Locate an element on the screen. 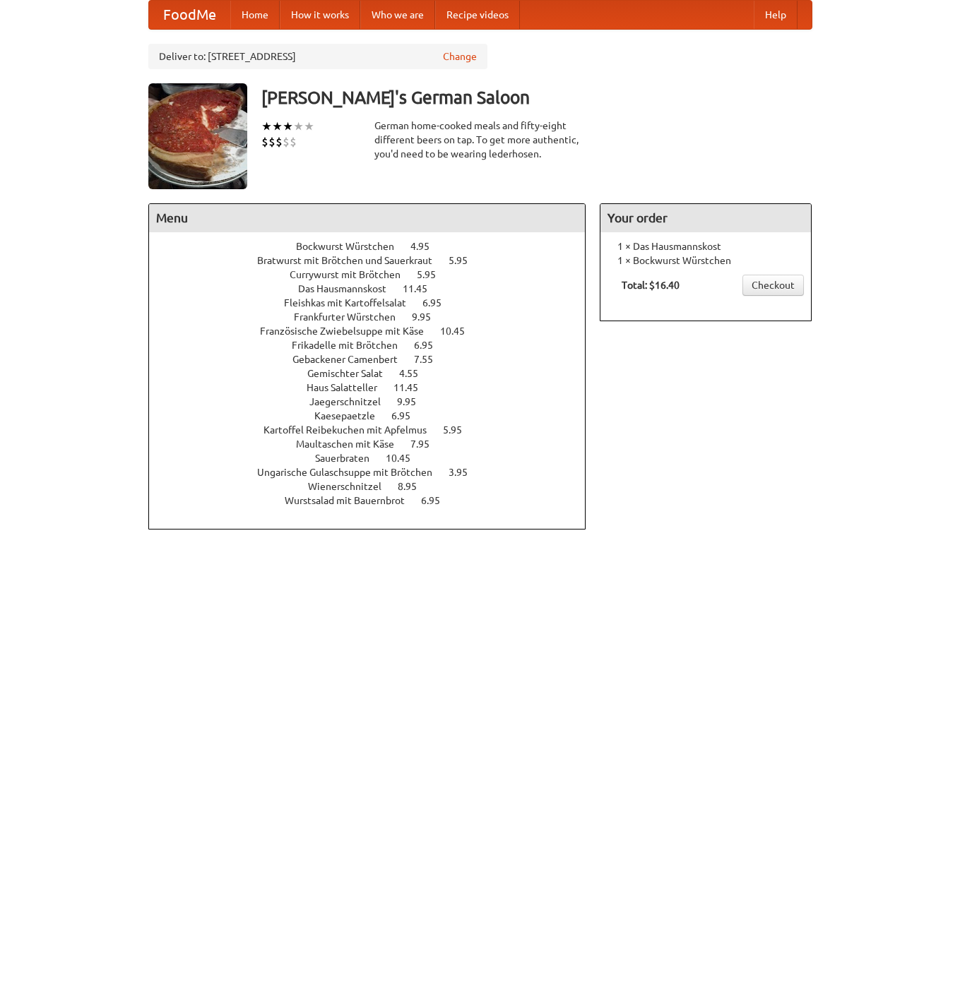 This screenshot has width=960, height=999. span: Jaegerschnitzel is located at coordinates (352, 402).